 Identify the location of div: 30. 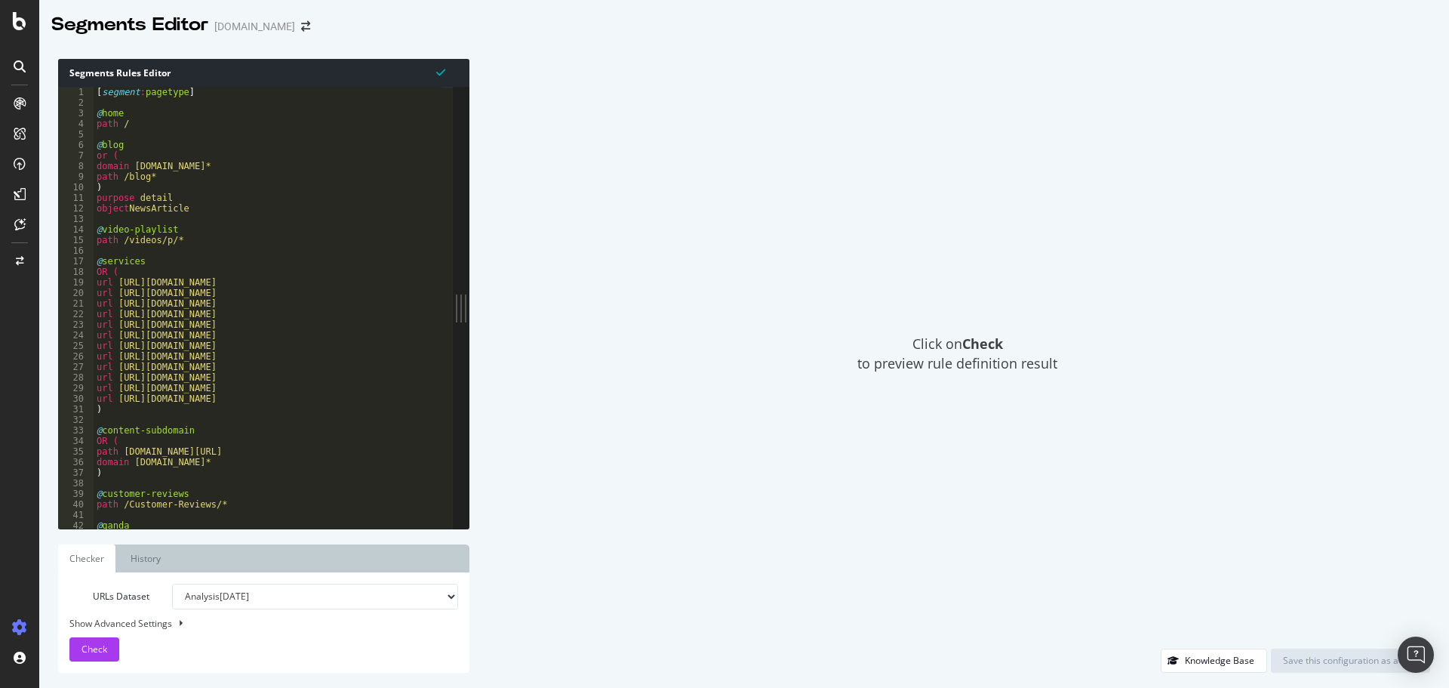
(75, 399).